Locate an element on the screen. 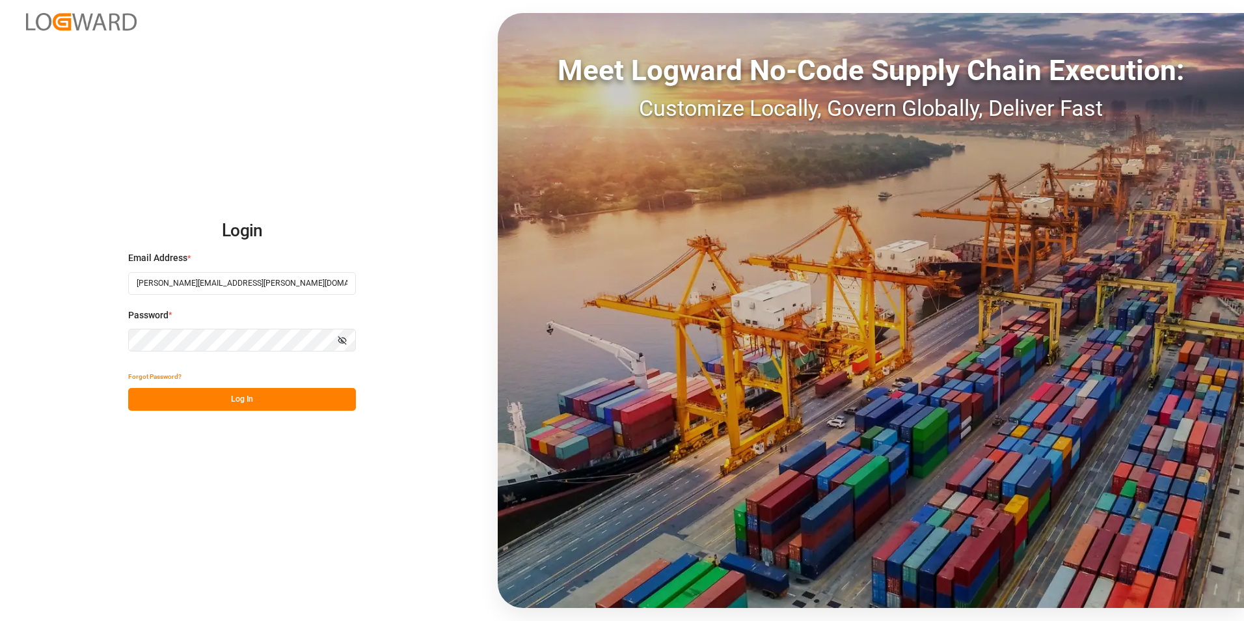  span: Email Address is located at coordinates (157, 258).